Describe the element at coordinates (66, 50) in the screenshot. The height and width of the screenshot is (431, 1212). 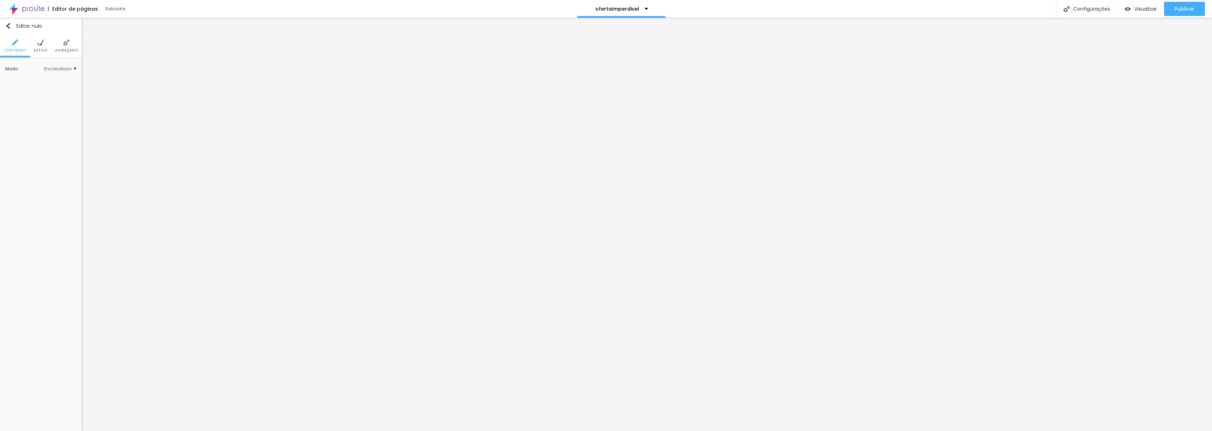
I see `font: Avançado` at that location.